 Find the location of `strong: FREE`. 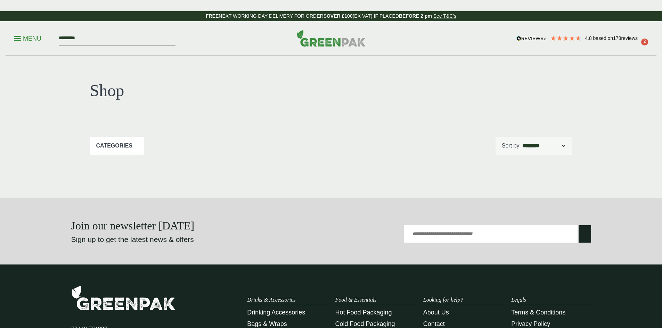

strong: FREE is located at coordinates (212, 16).